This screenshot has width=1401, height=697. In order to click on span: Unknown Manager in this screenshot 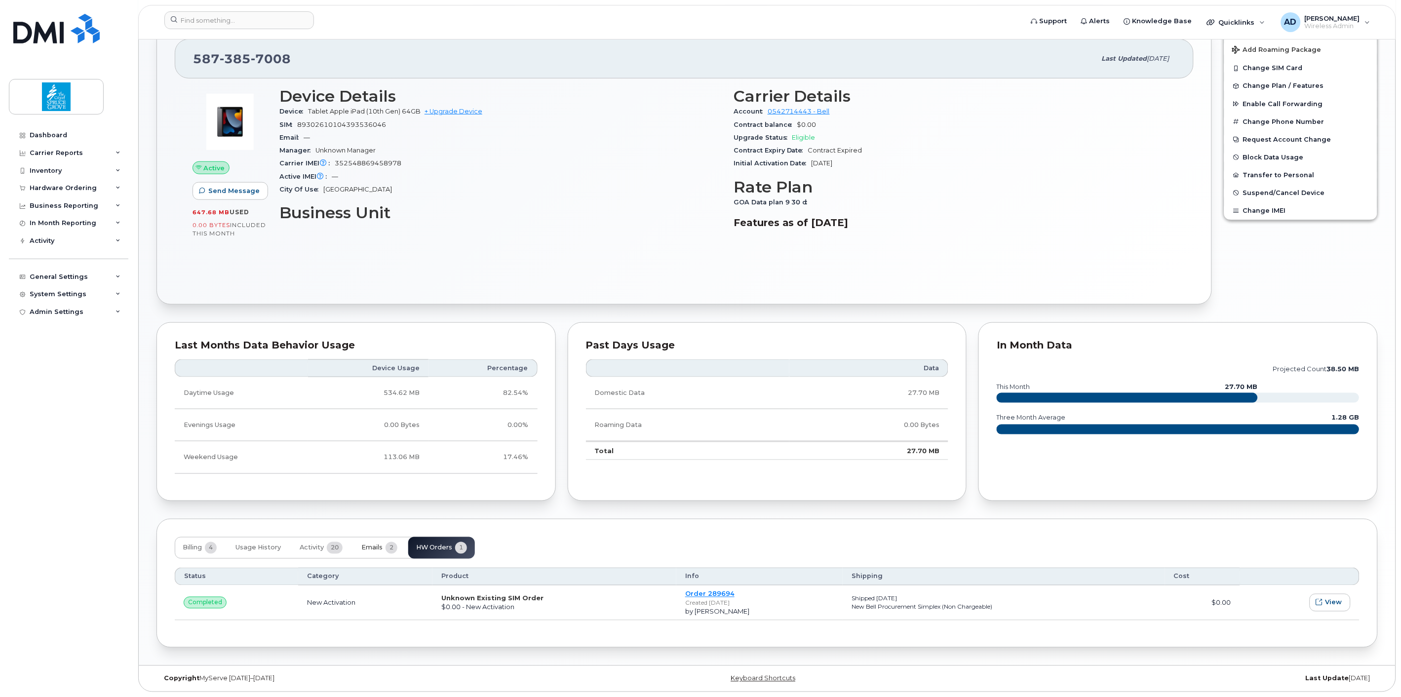, I will do `click(346, 150)`.